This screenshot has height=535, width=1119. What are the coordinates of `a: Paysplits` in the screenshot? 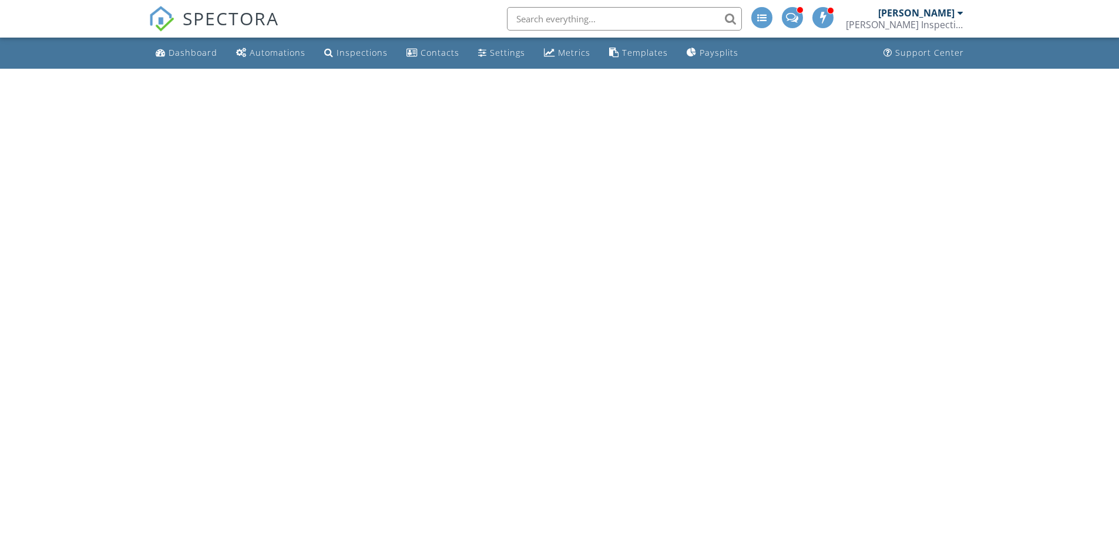 It's located at (713, 53).